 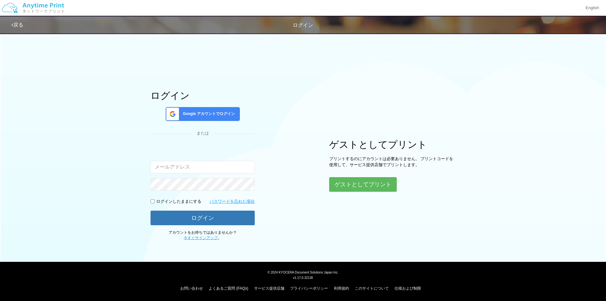 I want to click on span: Google アカウントでログイン, so click(x=207, y=114).